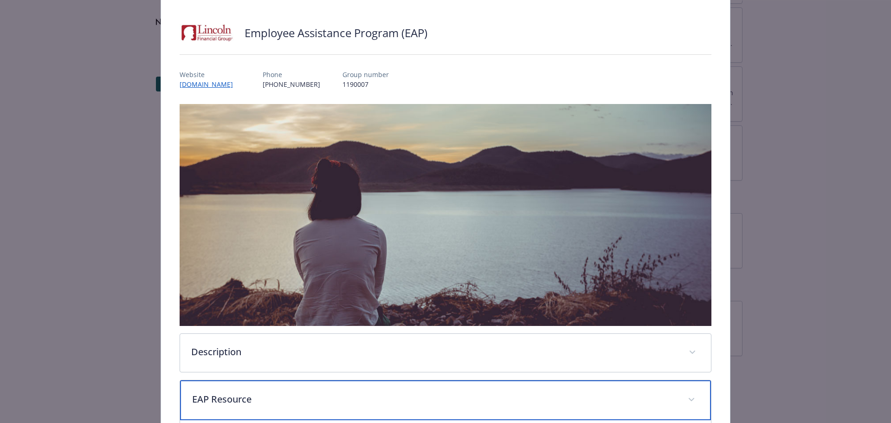 This screenshot has width=891, height=423. Describe the element at coordinates (445, 353) in the screenshot. I see `div: Description` at that location.